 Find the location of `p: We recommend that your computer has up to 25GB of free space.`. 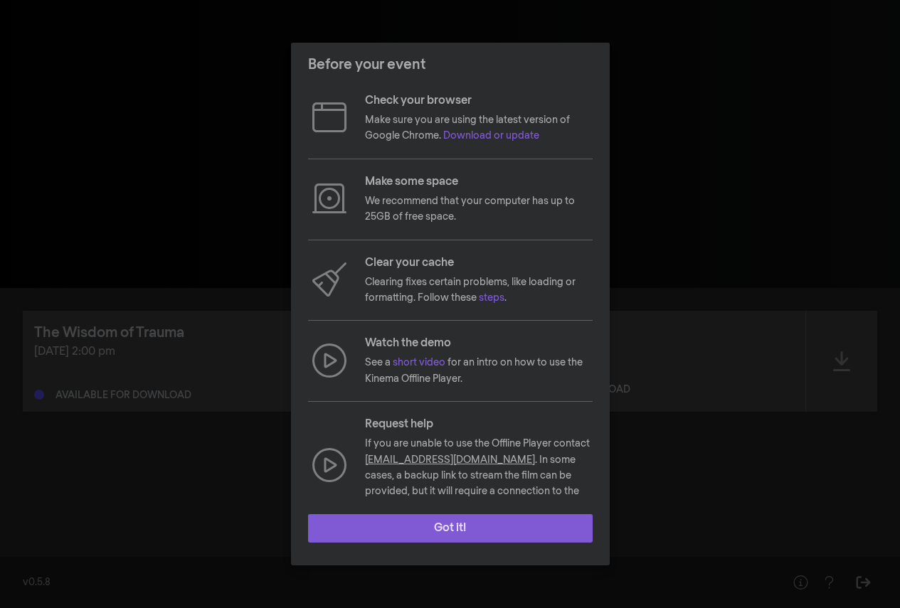

p: We recommend that your computer has up to 25GB of free space. is located at coordinates (479, 209).